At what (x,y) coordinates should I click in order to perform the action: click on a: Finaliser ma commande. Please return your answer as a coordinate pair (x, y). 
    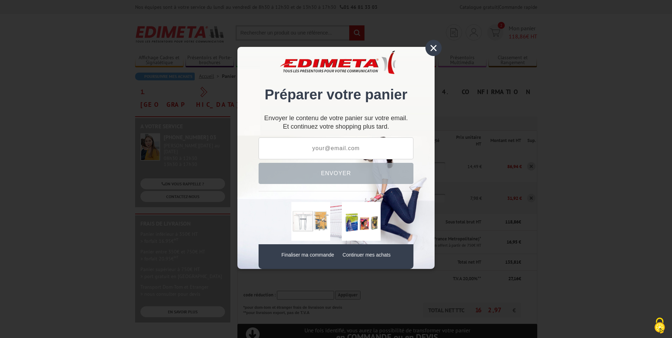
    Looking at the image, I should click on (307, 255).